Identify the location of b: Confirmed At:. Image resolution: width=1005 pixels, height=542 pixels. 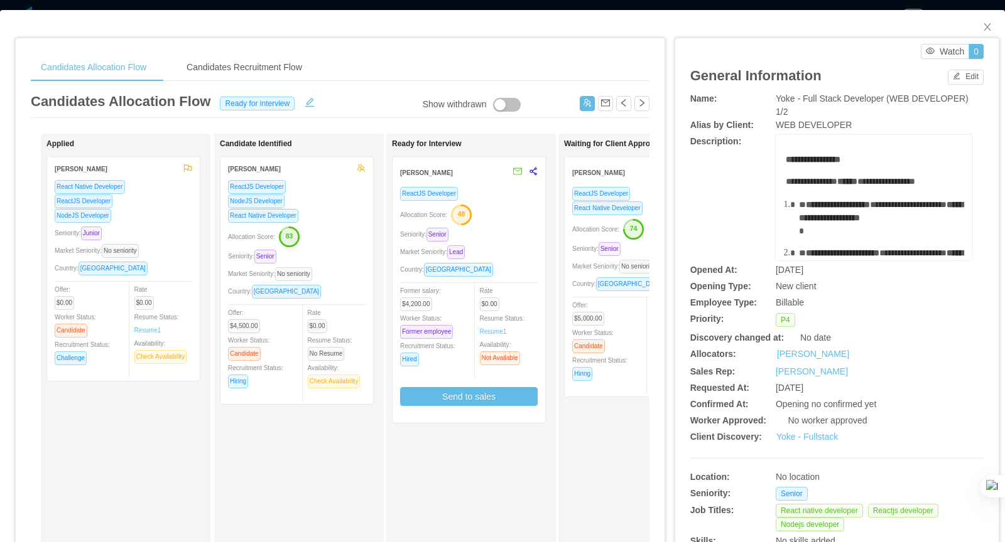
(719, 404).